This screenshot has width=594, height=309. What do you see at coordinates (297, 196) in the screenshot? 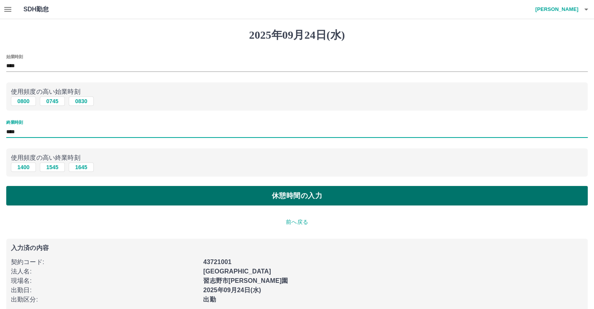
I see `button: 休憩時間の入力` at bounding box center [297, 196].